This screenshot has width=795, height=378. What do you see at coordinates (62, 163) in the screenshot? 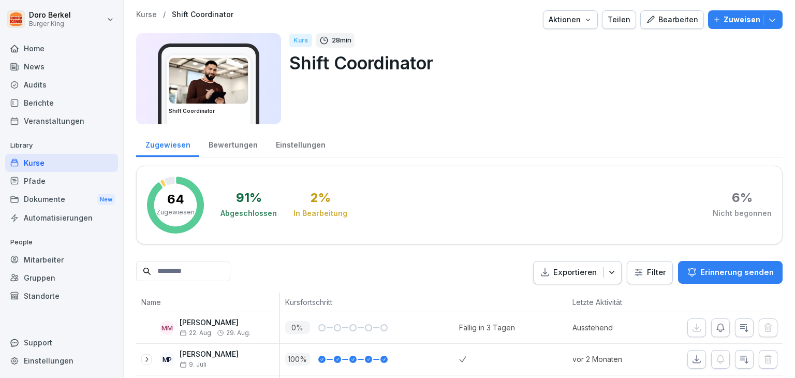
I see `div: Kurse` at bounding box center [62, 163].